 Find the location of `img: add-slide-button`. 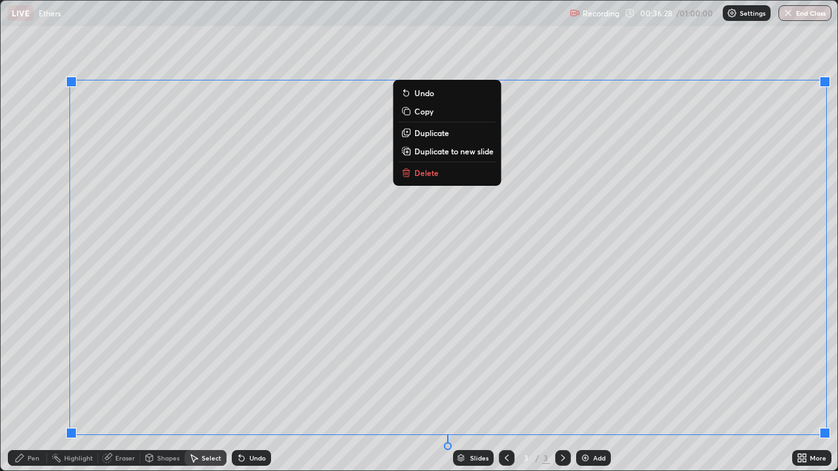

img: add-slide-button is located at coordinates (585, 458).